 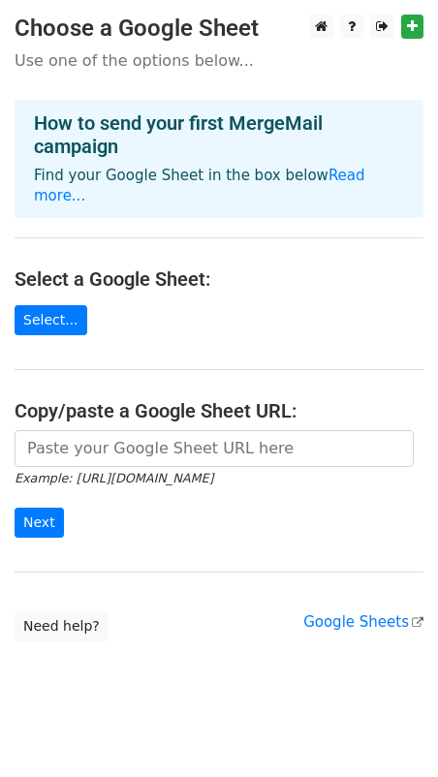 I want to click on a: Read more..., so click(x=200, y=185).